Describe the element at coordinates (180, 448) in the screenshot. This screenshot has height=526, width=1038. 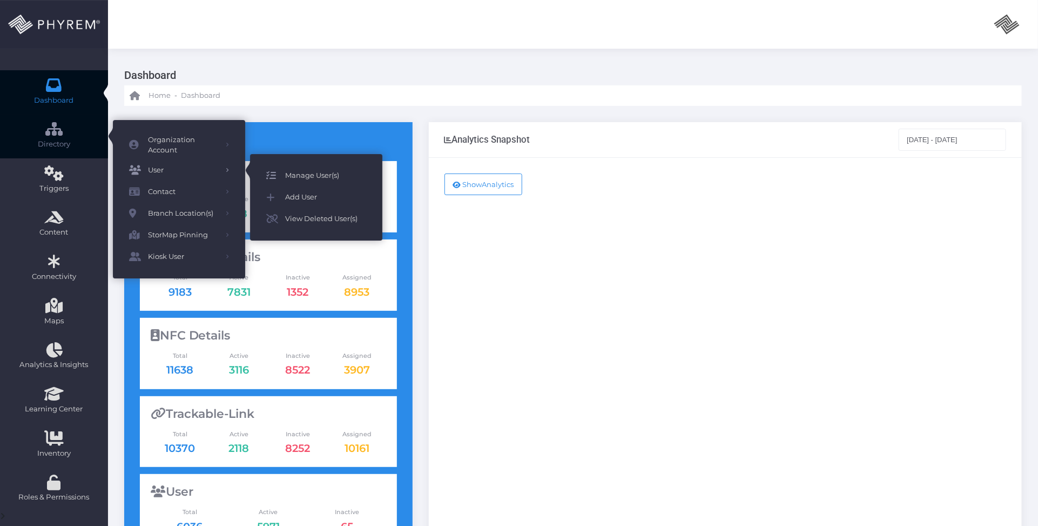
I see `a: 10370` at that location.